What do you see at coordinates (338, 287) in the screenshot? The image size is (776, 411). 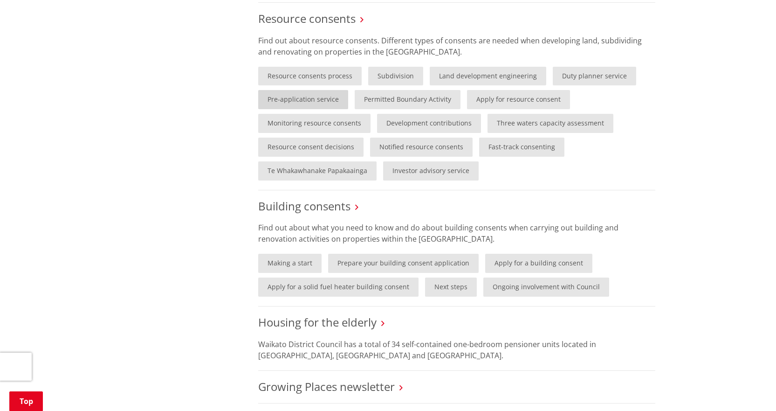 I see `a: Apply for a solid fuel heater building consent​` at bounding box center [338, 287].